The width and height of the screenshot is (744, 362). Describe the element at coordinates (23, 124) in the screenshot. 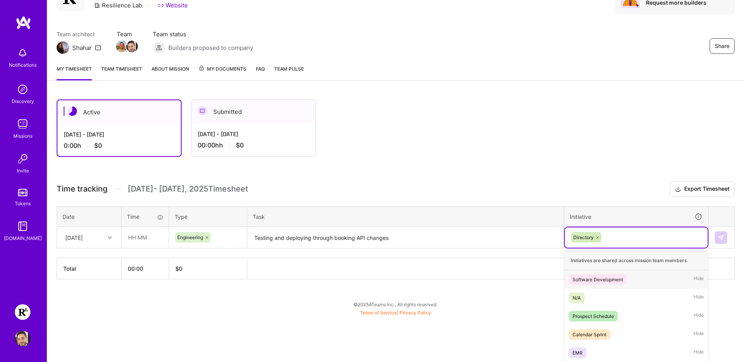

I see `img: teamwork` at that location.